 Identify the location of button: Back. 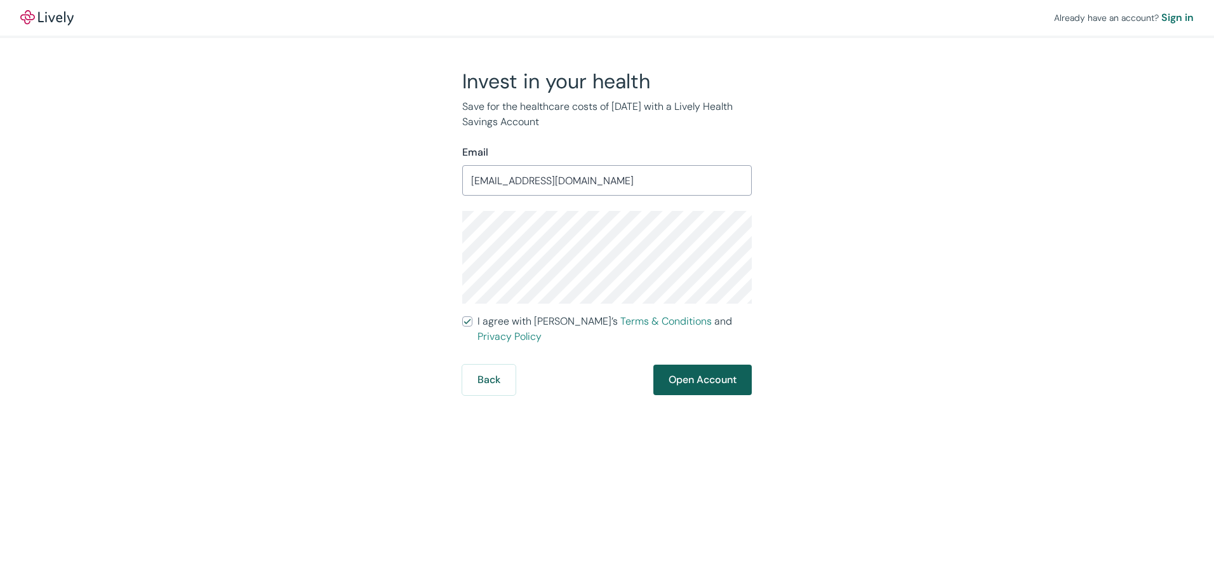
(489, 380).